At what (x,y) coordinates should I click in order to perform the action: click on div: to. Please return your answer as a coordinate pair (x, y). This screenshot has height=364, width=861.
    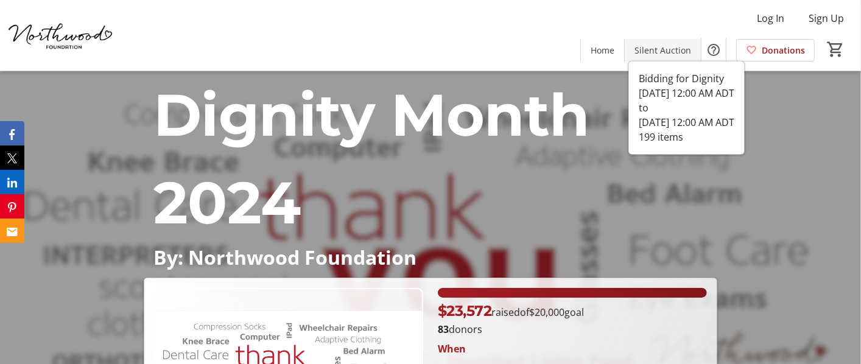
    Looking at the image, I should click on (686, 108).